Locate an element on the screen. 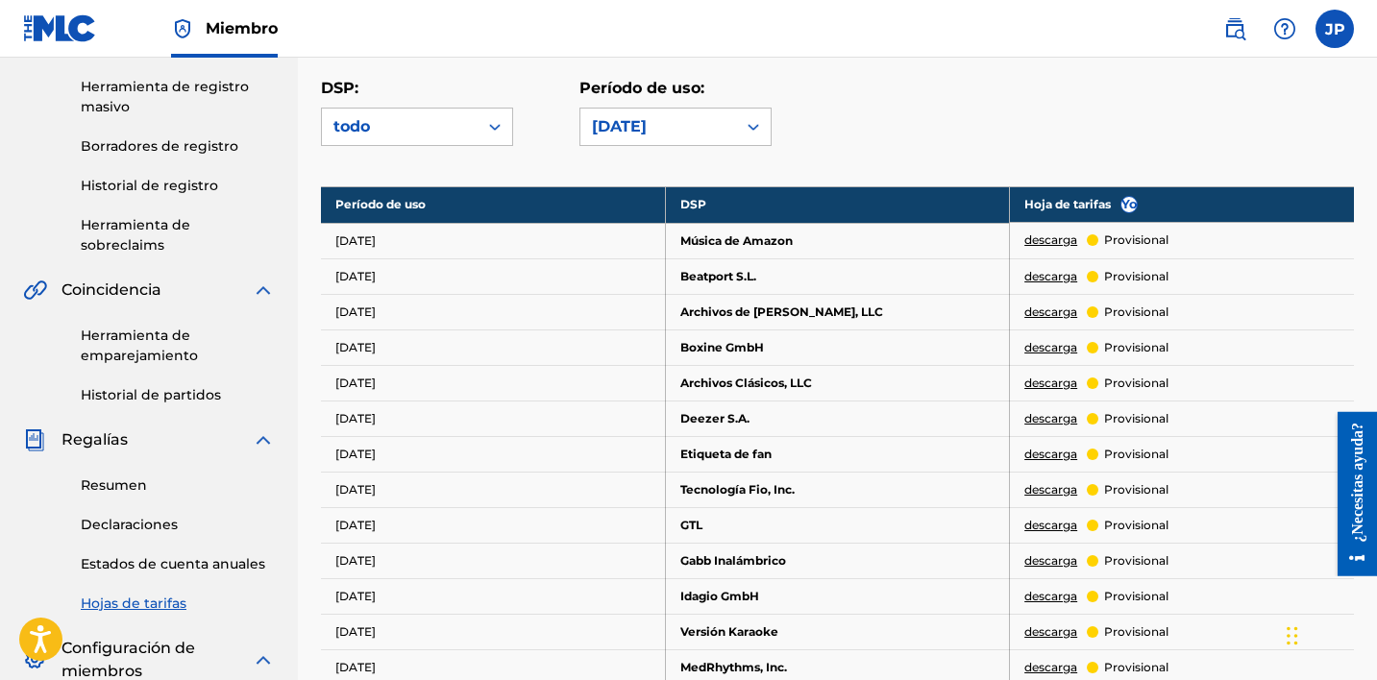 The width and height of the screenshot is (1377, 680). img: ayuda is located at coordinates (1285, 29).